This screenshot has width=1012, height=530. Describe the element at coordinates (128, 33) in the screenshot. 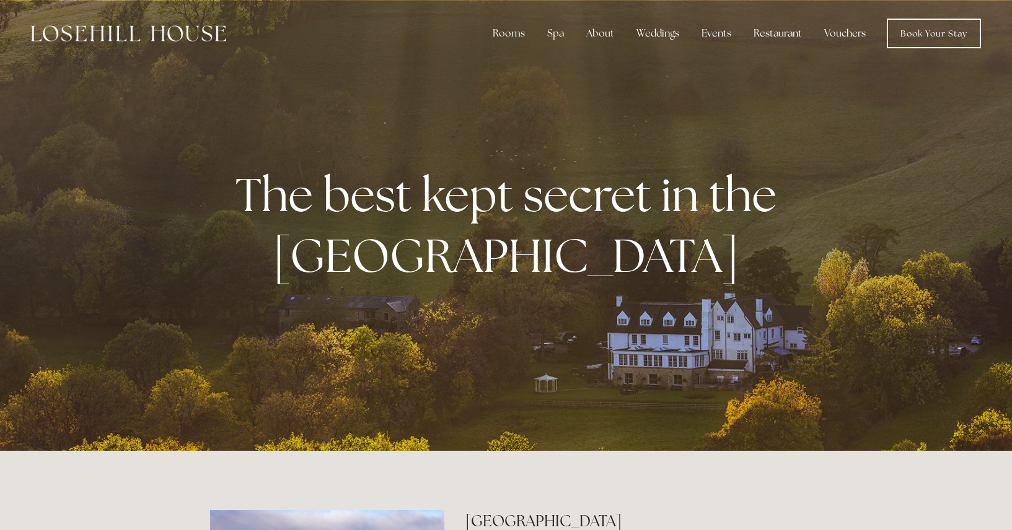

I see `img: Losehill House` at that location.